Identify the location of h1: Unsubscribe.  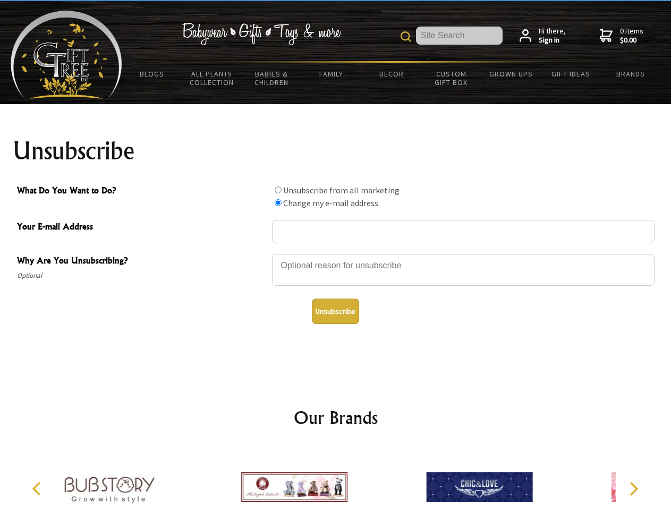
(336, 151).